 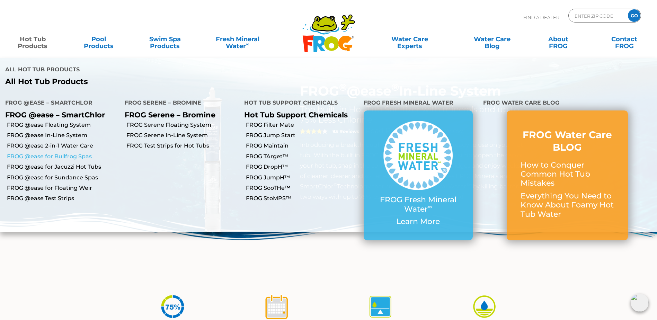 I want to click on a: FROG Test Strips for Hot Tubs, so click(x=182, y=146).